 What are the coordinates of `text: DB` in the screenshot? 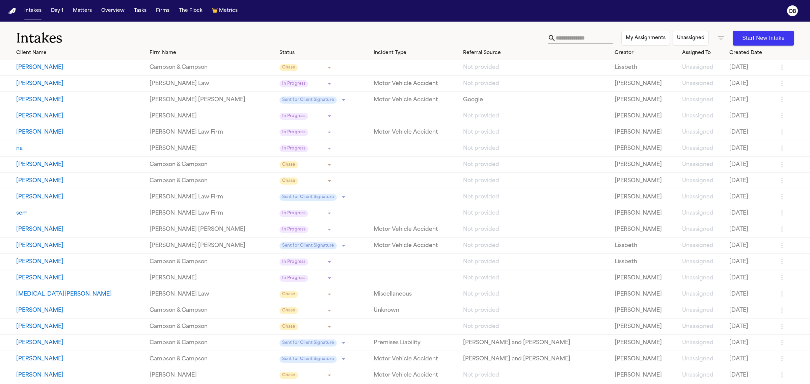 It's located at (792, 11).